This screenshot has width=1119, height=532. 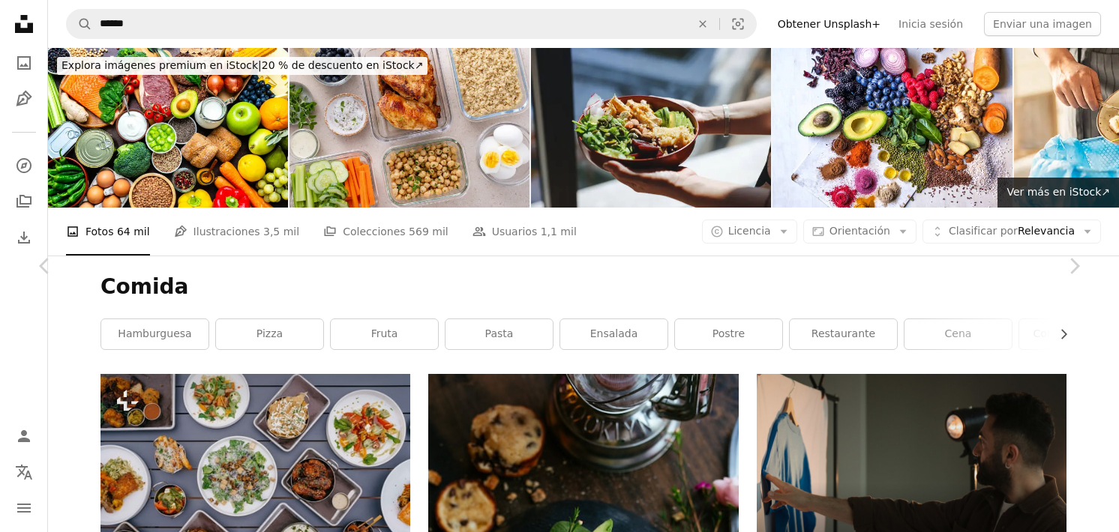 What do you see at coordinates (828, 24) in the screenshot?
I see `a: Obtener Unsplash+` at bounding box center [828, 24].